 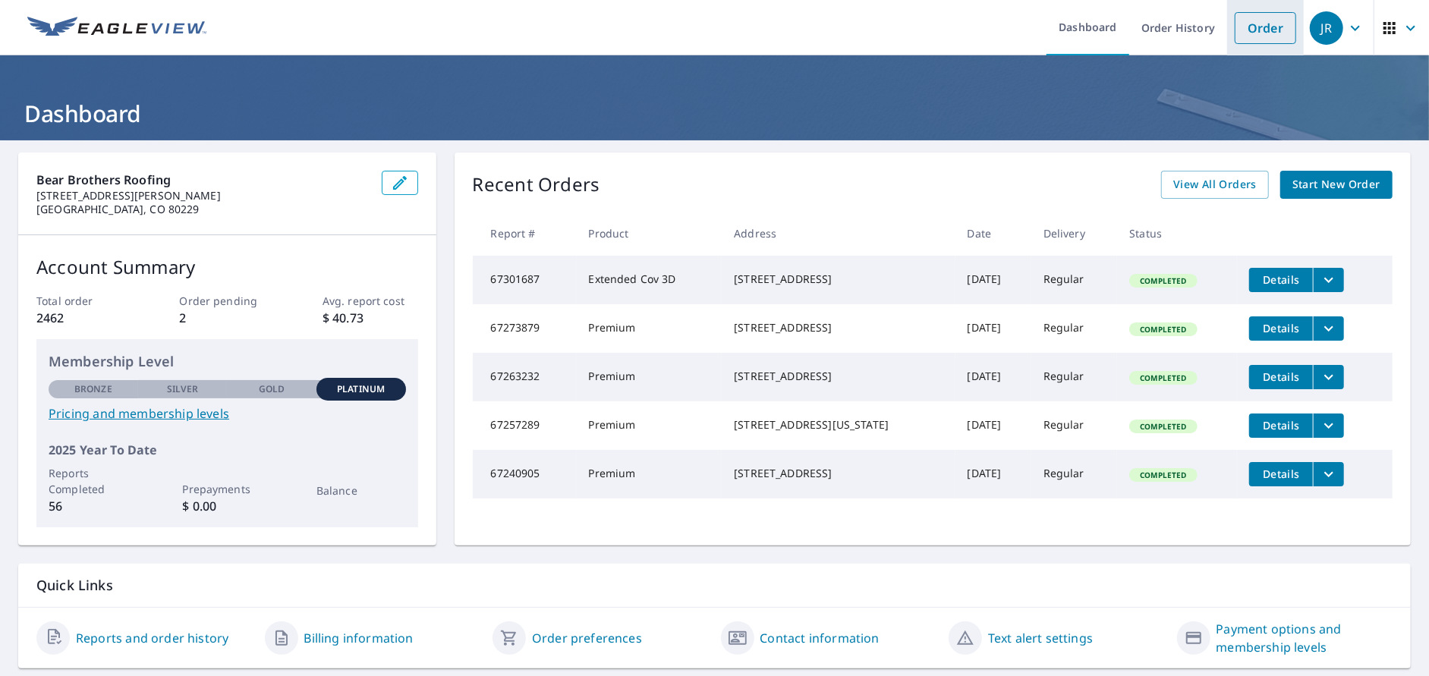 What do you see at coordinates (714, 585) in the screenshot?
I see `p: Quick Links` at bounding box center [714, 585].